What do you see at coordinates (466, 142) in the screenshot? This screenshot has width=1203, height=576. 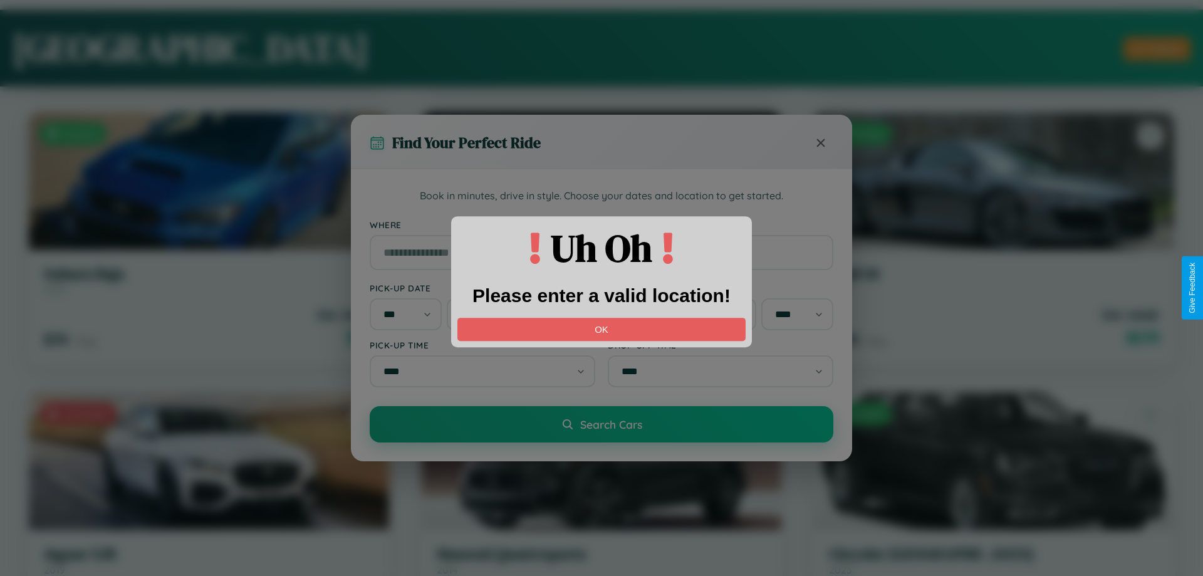 I see `h3: Find Your Perfect Ride` at bounding box center [466, 142].